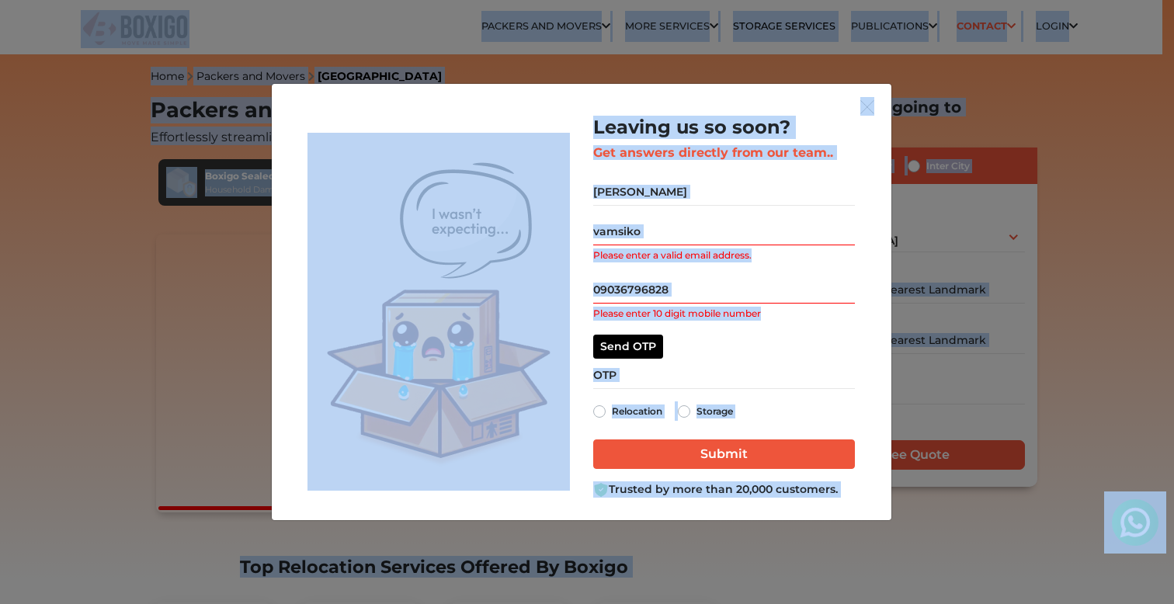  Describe the element at coordinates (628, 346) in the screenshot. I see `button: Send OTP` at that location.